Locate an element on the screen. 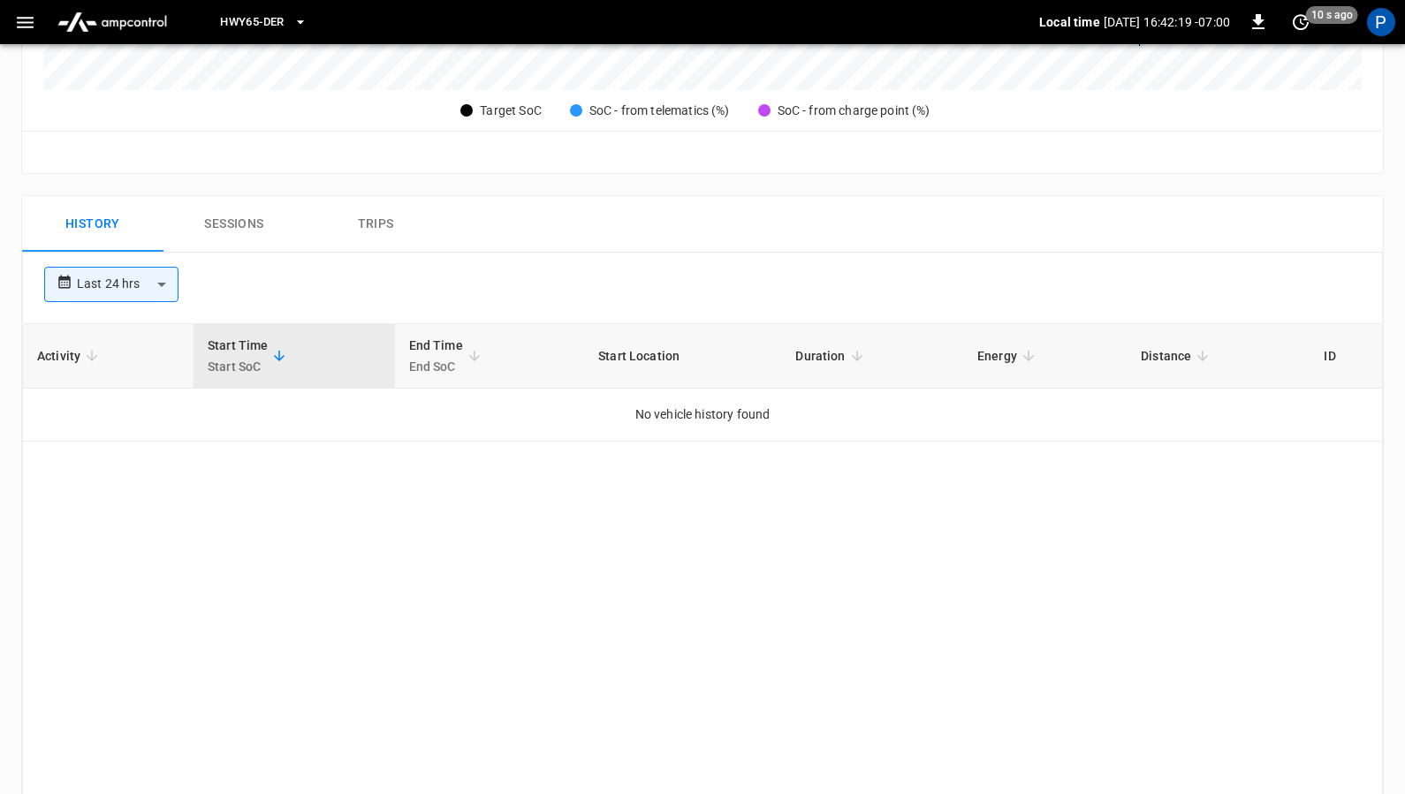  button: set refresh interval is located at coordinates (1300, 22).